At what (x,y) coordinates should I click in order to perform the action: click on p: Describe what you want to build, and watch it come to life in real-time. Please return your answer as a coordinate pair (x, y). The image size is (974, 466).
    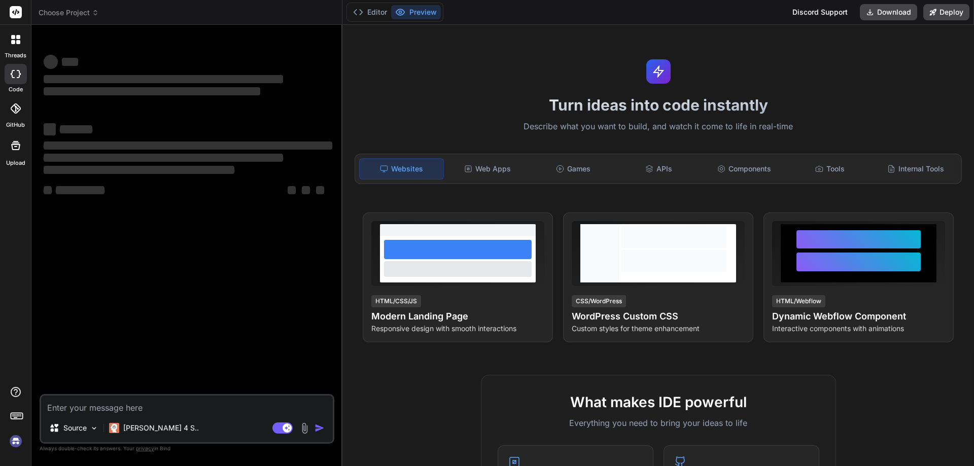
    Looking at the image, I should click on (658, 127).